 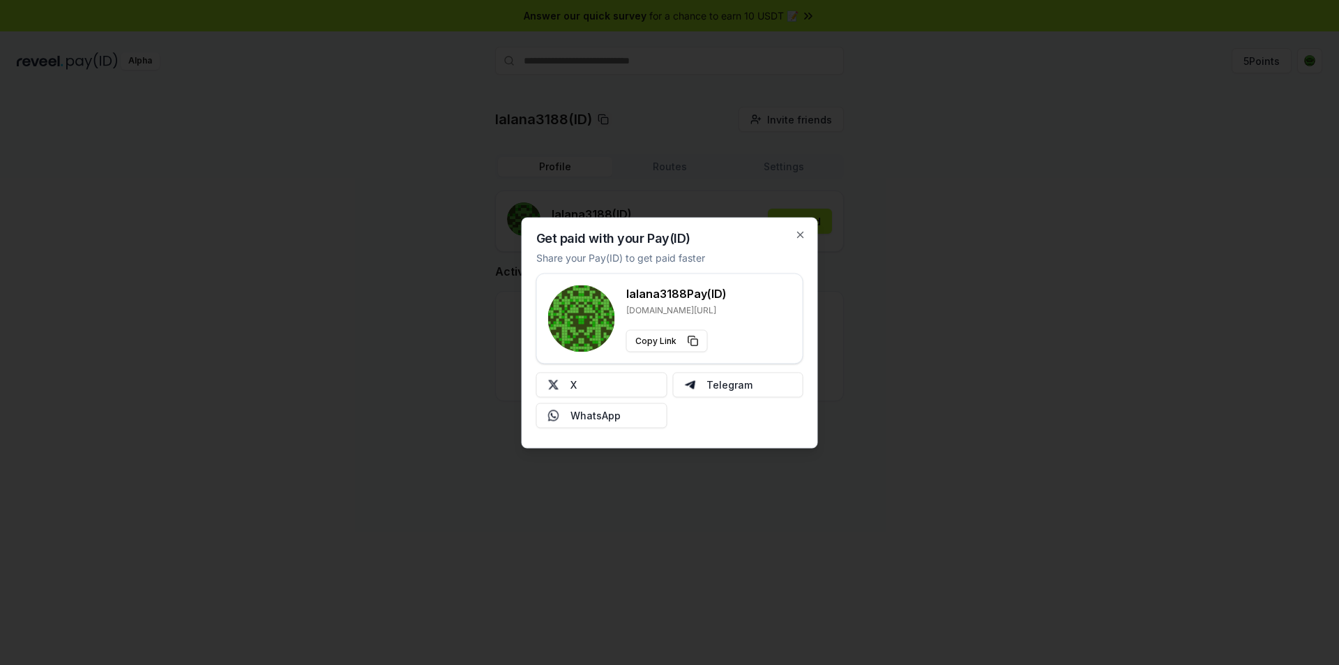 What do you see at coordinates (613, 238) in the screenshot?
I see `h2: Get paid with your Pay(ID)` at bounding box center [613, 238].